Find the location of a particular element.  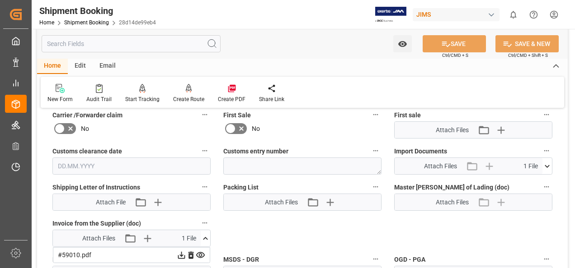

span: Carrier /Forwarder claim is located at coordinates (87, 115).